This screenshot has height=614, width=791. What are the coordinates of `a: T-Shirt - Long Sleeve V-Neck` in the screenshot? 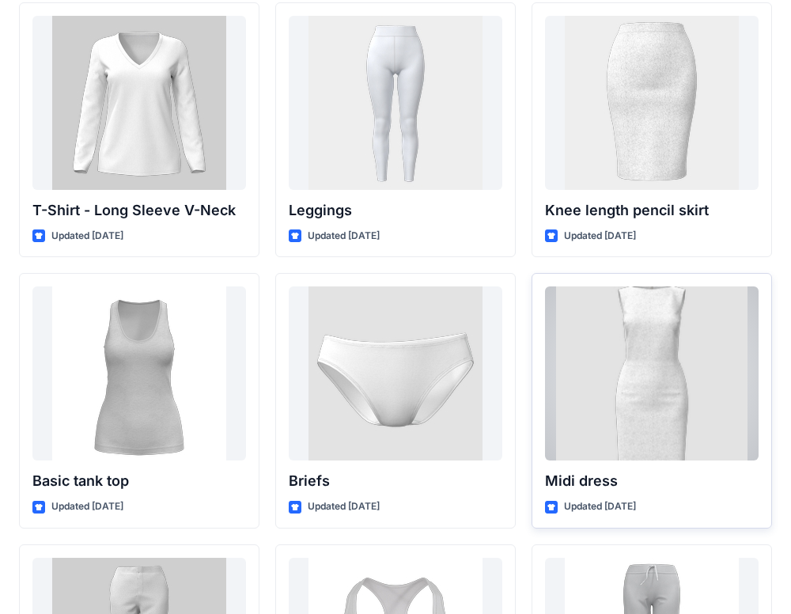 It's located at (139, 103).